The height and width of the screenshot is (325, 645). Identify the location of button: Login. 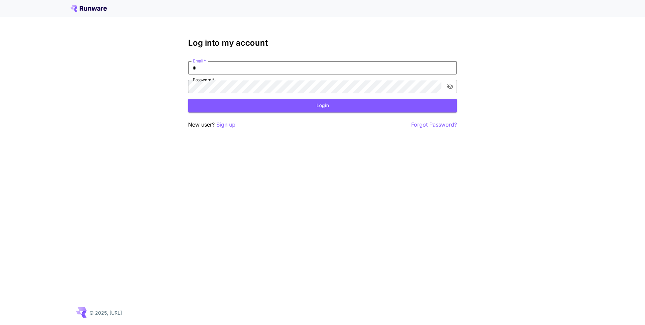
(322, 105).